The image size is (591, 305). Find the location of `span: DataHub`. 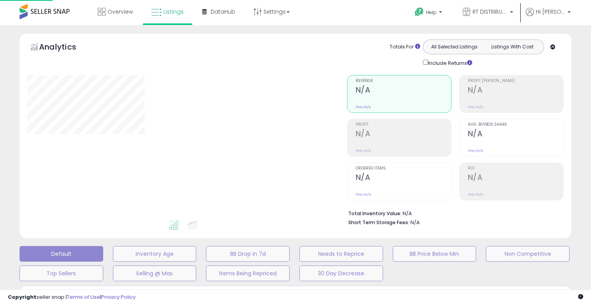

span: DataHub is located at coordinates (223, 12).